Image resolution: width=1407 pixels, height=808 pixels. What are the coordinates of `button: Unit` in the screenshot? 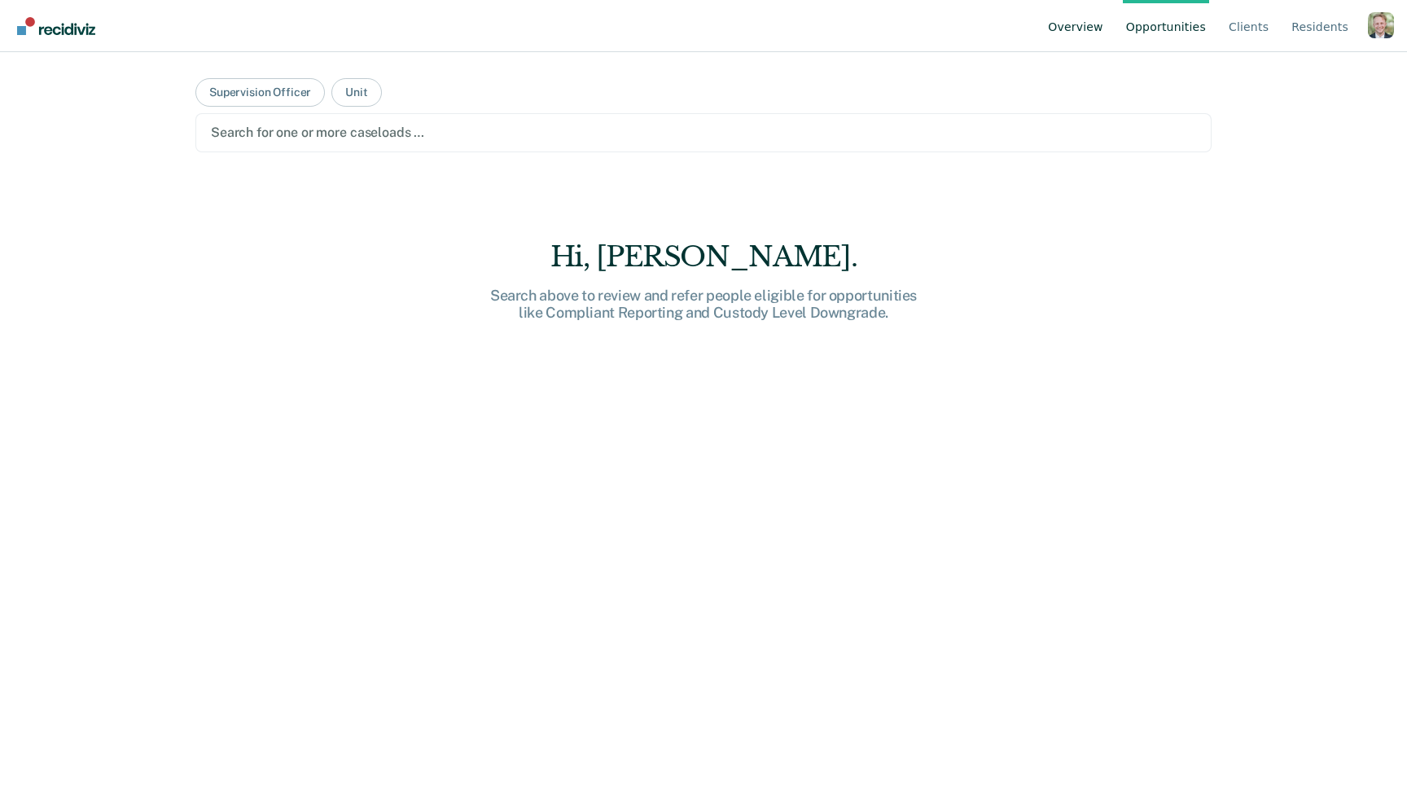 It's located at (356, 92).